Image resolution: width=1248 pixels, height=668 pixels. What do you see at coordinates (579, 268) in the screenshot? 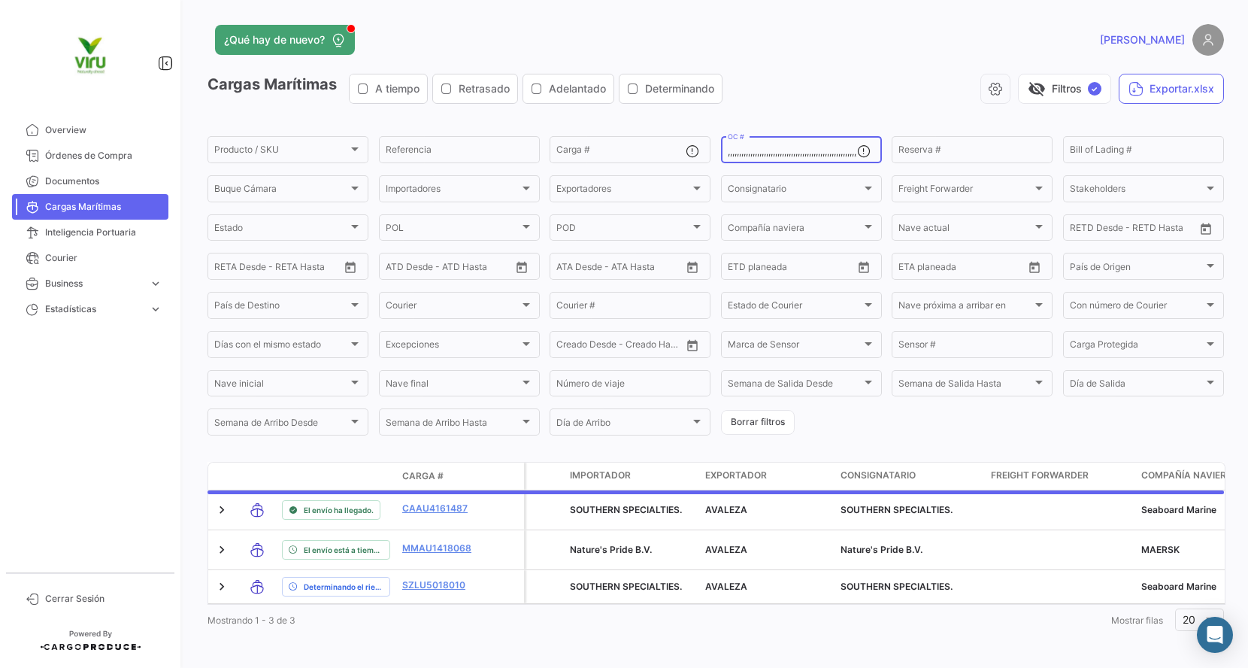
I see `input: ATA Desde` at bounding box center [579, 268].